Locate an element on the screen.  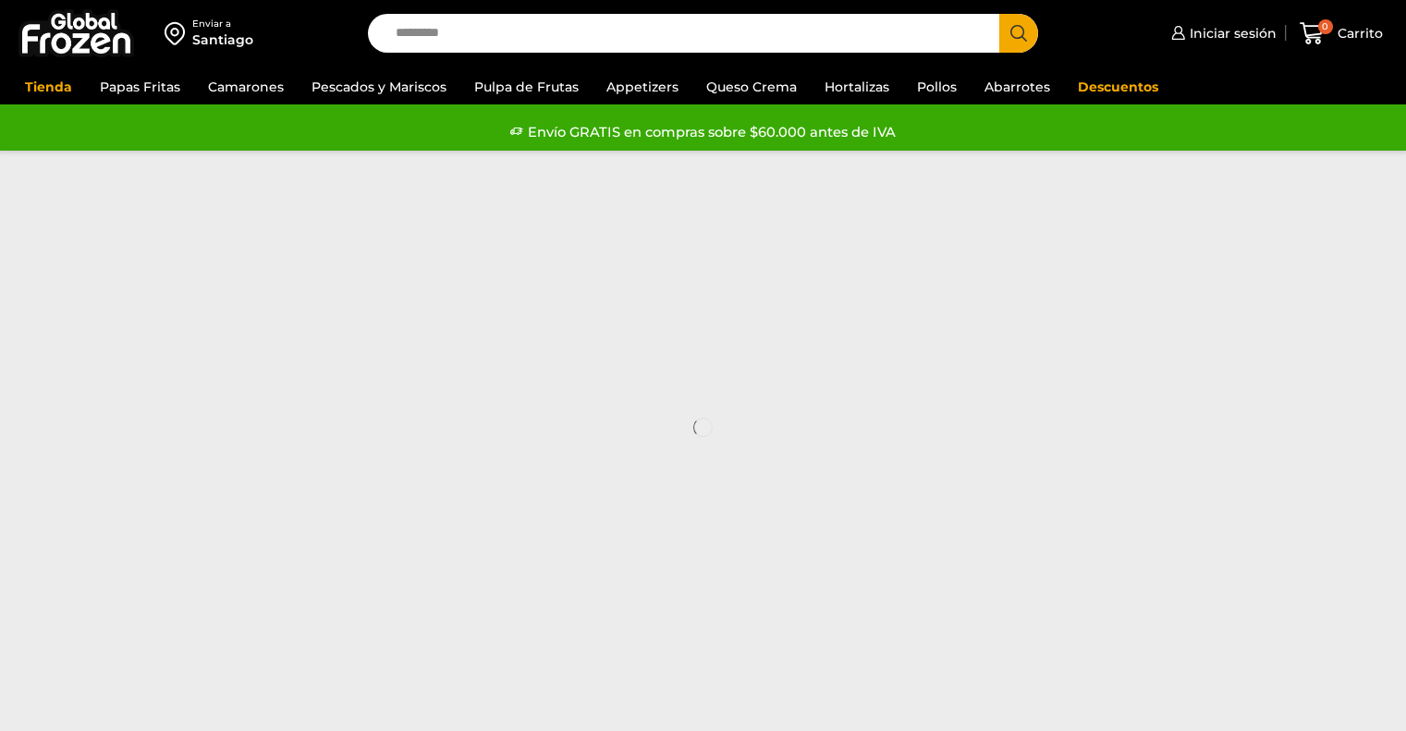
a: Descuentos is located at coordinates (1117, 87).